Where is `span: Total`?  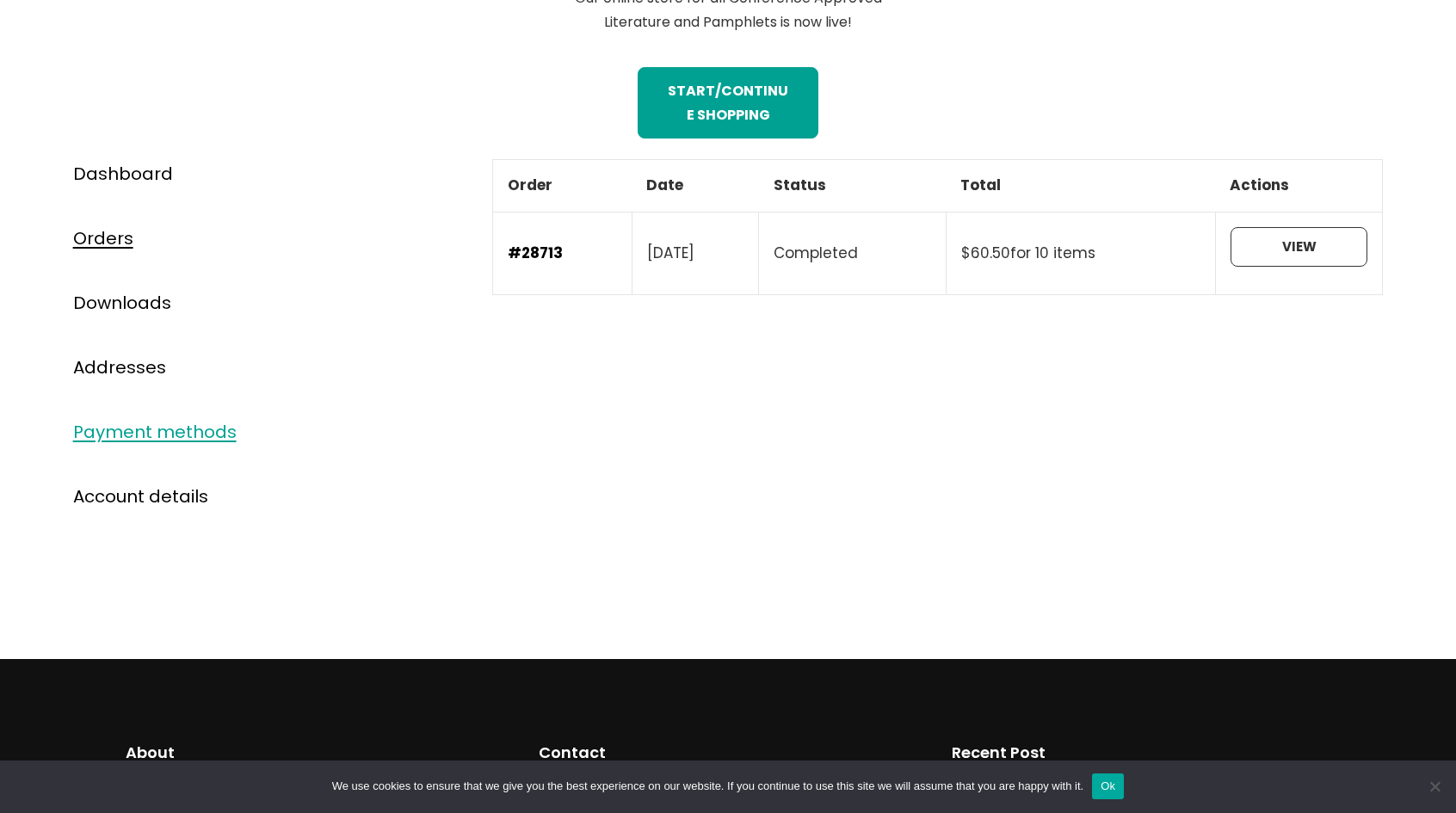
span: Total is located at coordinates (980, 185).